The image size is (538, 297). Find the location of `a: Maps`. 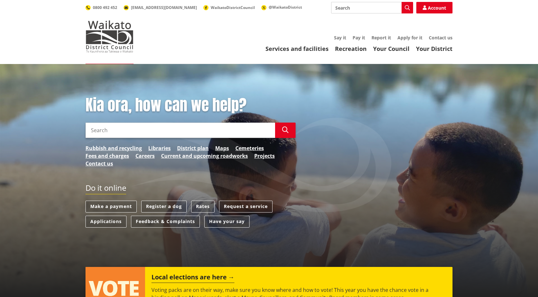

a: Maps is located at coordinates (222, 148).